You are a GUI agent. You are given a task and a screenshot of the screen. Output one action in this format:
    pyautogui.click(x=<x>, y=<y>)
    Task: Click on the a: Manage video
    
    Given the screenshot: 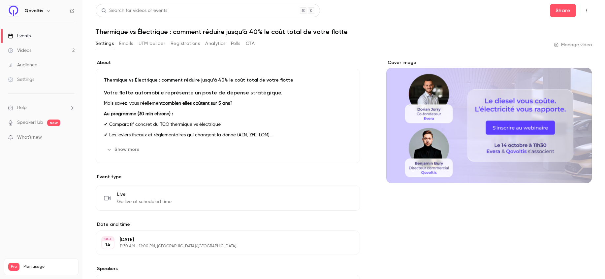 What is the action you would take?
    pyautogui.click(x=572, y=45)
    